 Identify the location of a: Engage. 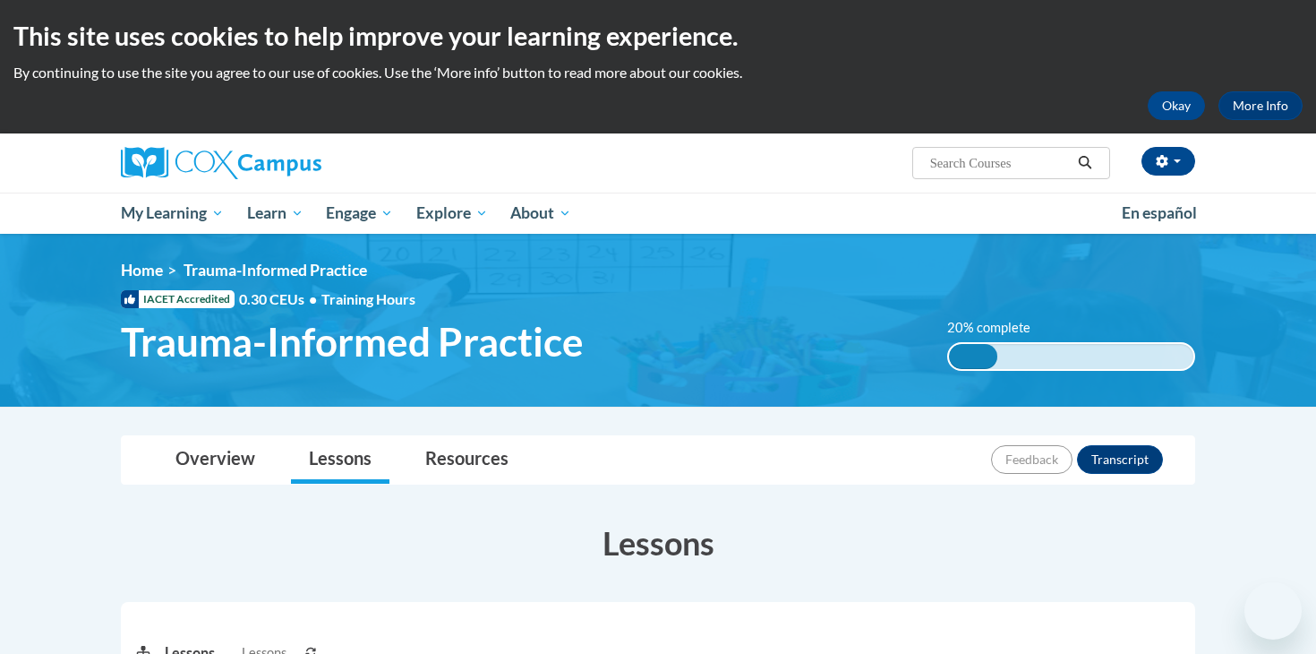
(359, 213).